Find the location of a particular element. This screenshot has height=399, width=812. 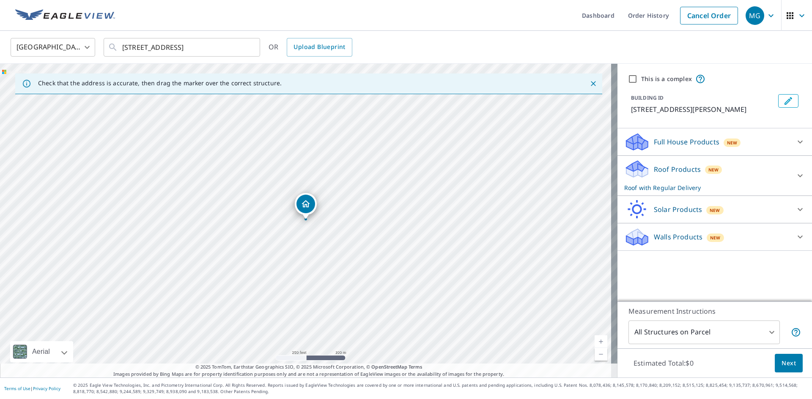

div: Roof ProductsNewRoof with Regular Delivery is located at coordinates (714, 176).